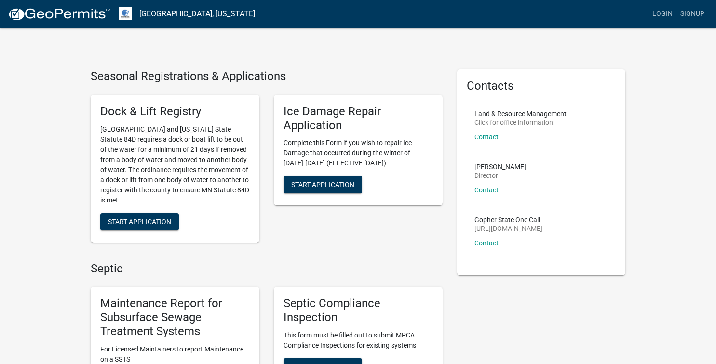 The height and width of the screenshot is (364, 716). What do you see at coordinates (692, 14) in the screenshot?
I see `a: Signup` at bounding box center [692, 14].